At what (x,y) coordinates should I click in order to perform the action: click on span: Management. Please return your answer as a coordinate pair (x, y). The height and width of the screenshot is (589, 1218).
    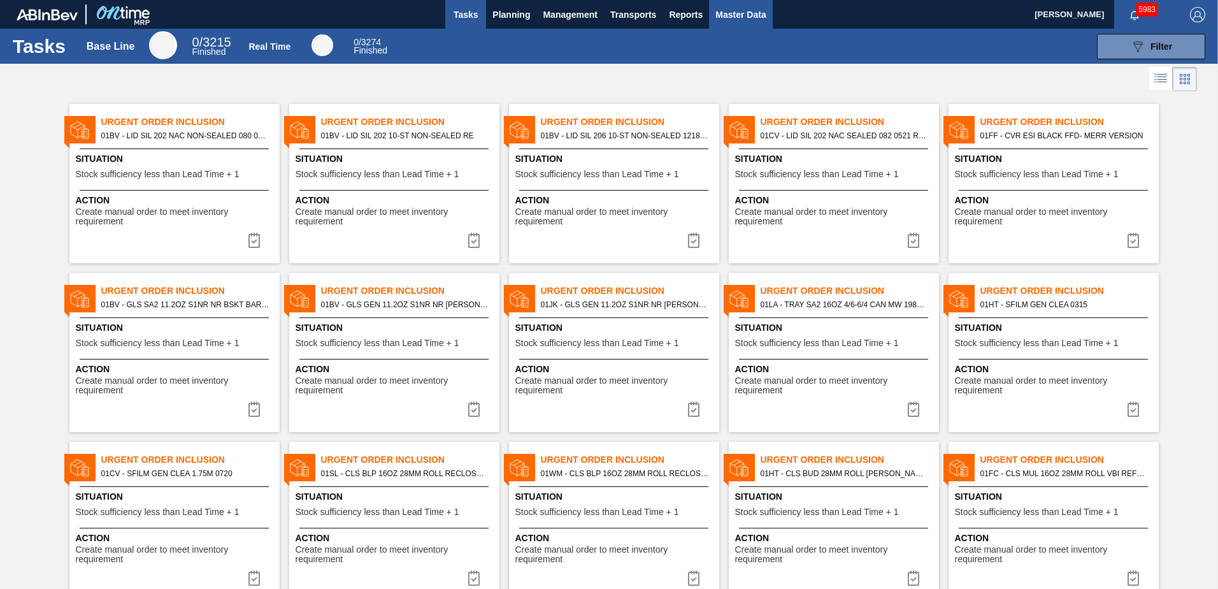
    Looking at the image, I should click on (570, 15).